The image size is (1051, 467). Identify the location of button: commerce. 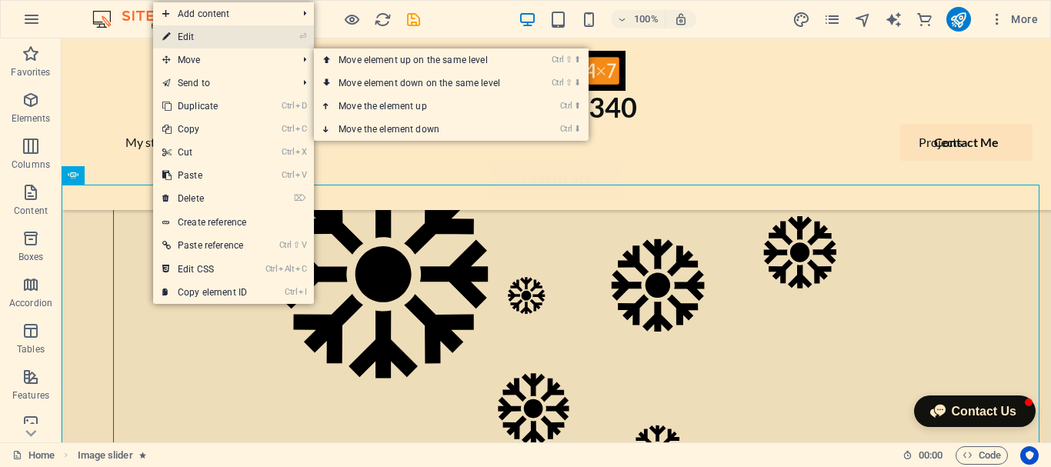
(925, 19).